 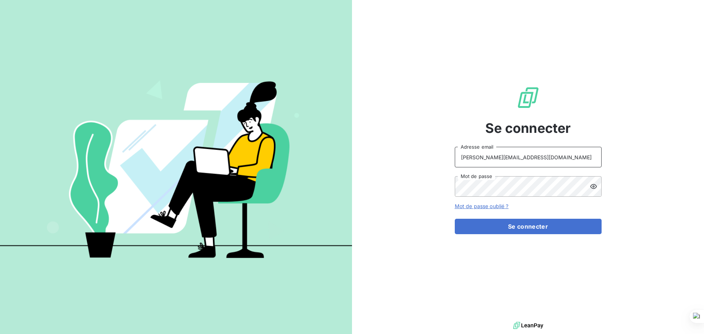 What do you see at coordinates (528, 98) in the screenshot?
I see `img: Logo LeanPay` at bounding box center [528, 98].